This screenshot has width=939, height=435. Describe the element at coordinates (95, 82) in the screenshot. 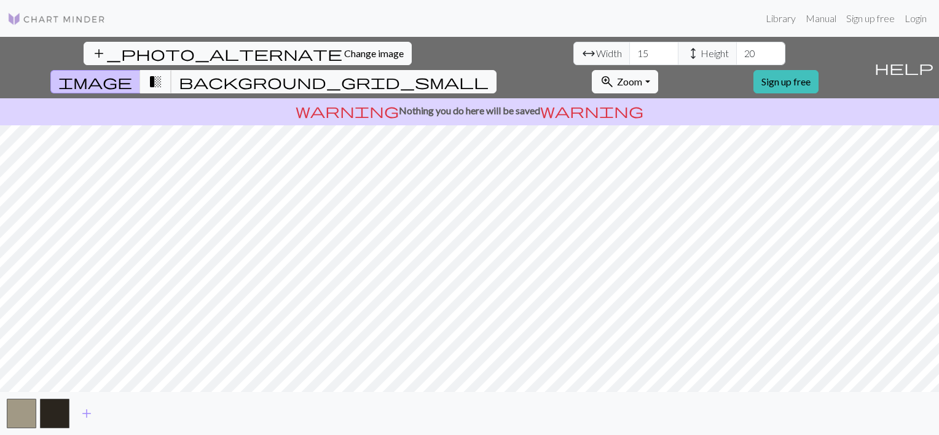

I see `span: image` at that location.